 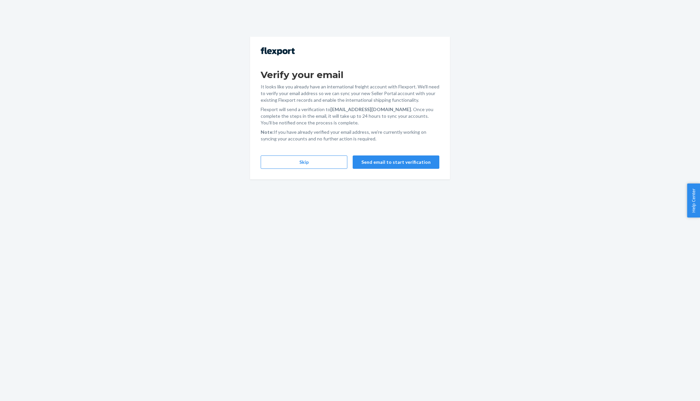 I want to click on button: Send email to start verification, so click(x=396, y=162).